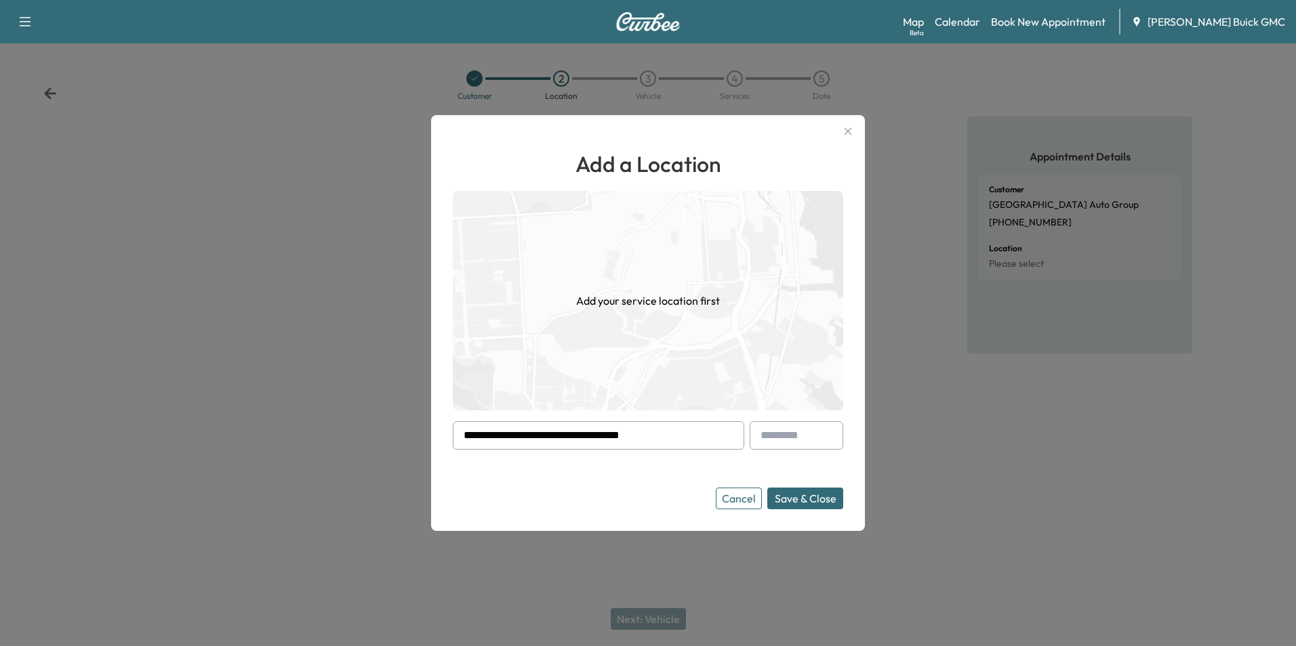 This screenshot has height=646, width=1296. I want to click on h1: Add a Location, so click(648, 164).